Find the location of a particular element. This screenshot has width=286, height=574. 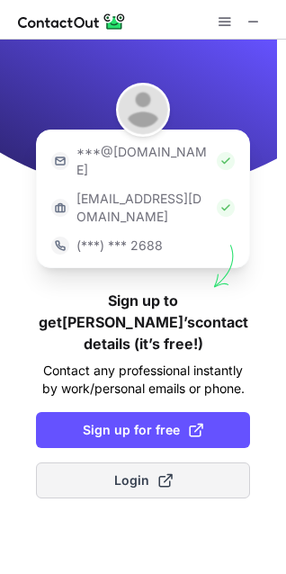

span: Login is located at coordinates (143, 480).